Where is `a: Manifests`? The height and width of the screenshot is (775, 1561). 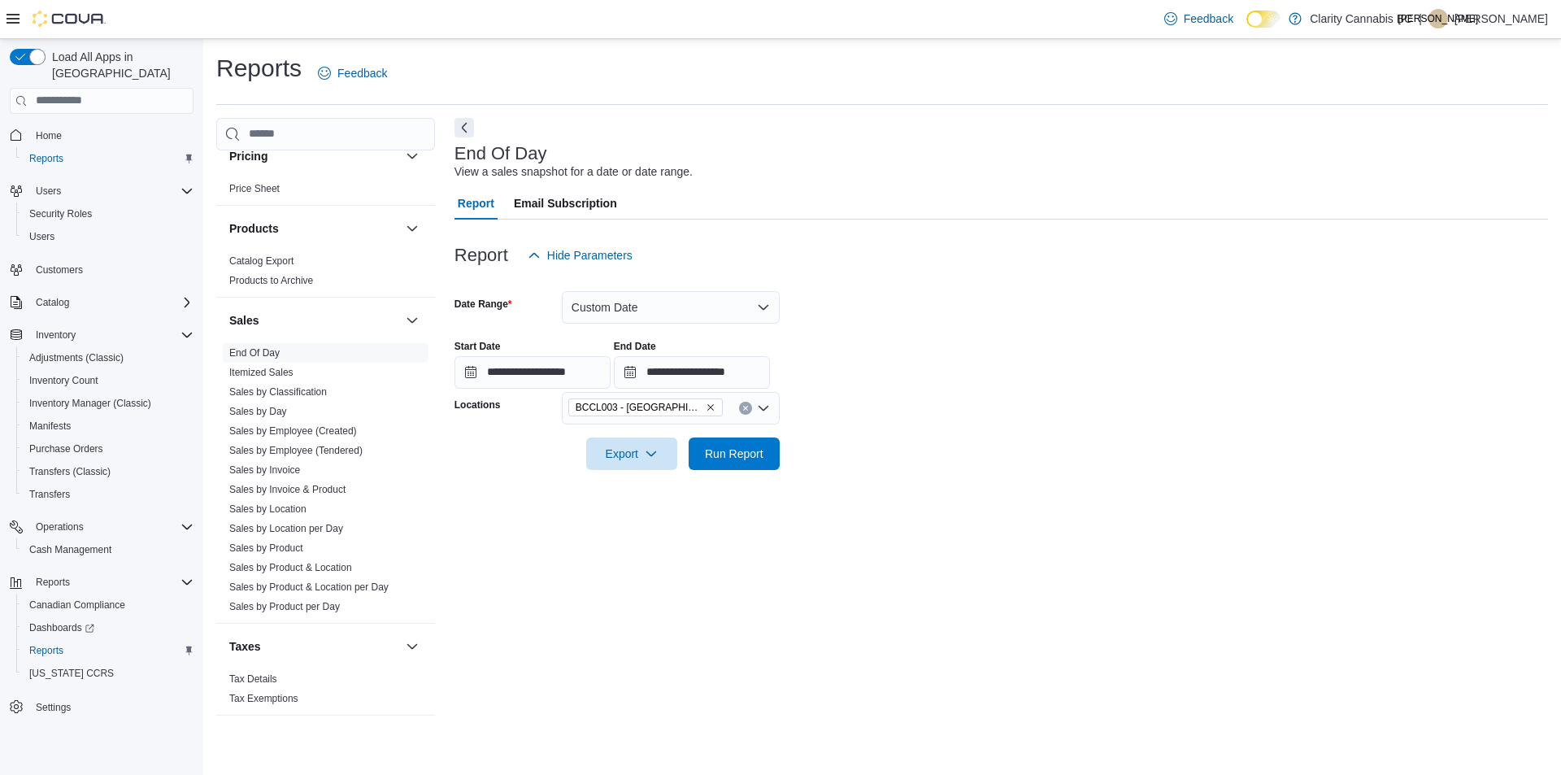 a: Manifests is located at coordinates (50, 426).